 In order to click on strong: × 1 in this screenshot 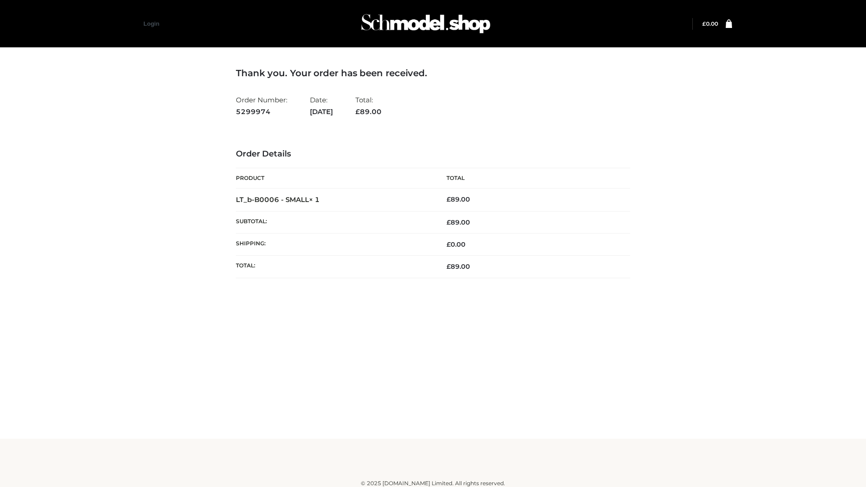, I will do `click(315, 199)`.